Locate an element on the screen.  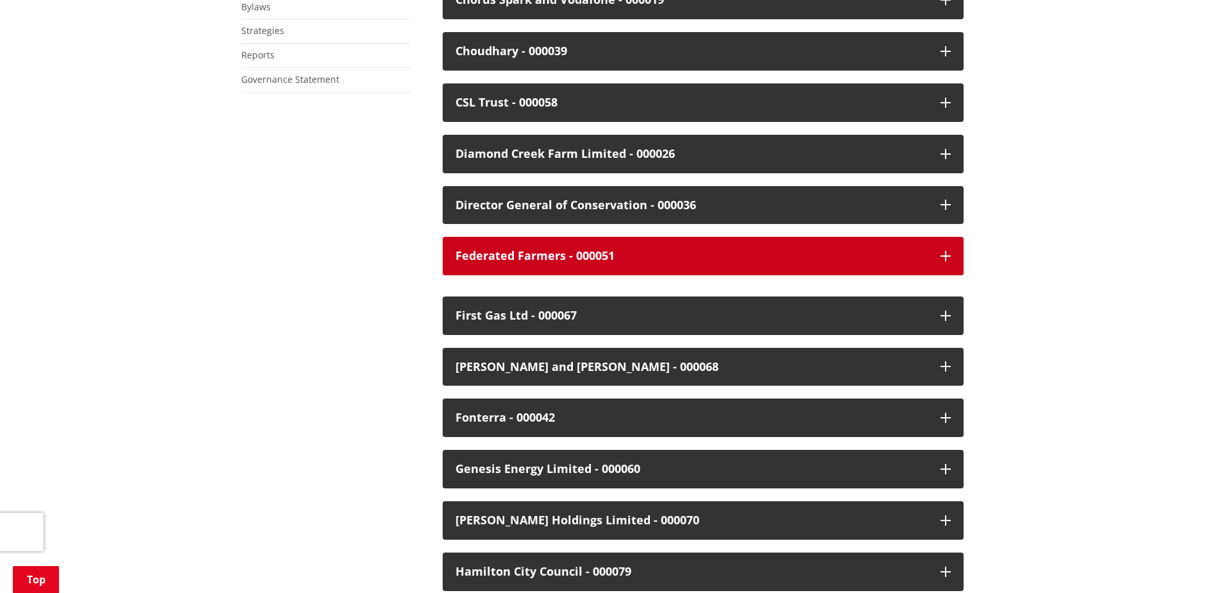
button: Fonterra - 000042 is located at coordinates (703, 418).